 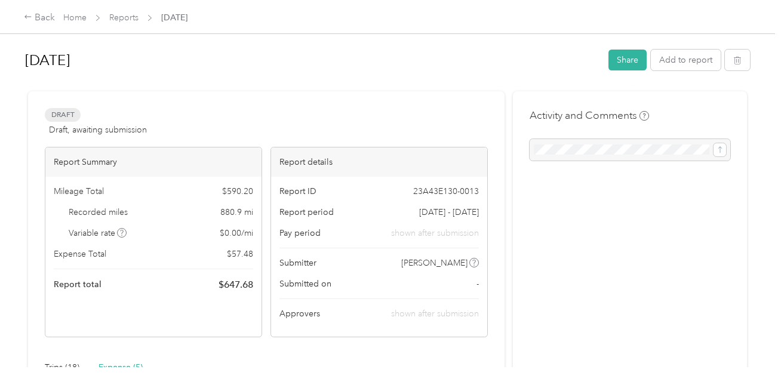 What do you see at coordinates (62, 368) in the screenshot?
I see `div: Trips (18)` at bounding box center [62, 368].